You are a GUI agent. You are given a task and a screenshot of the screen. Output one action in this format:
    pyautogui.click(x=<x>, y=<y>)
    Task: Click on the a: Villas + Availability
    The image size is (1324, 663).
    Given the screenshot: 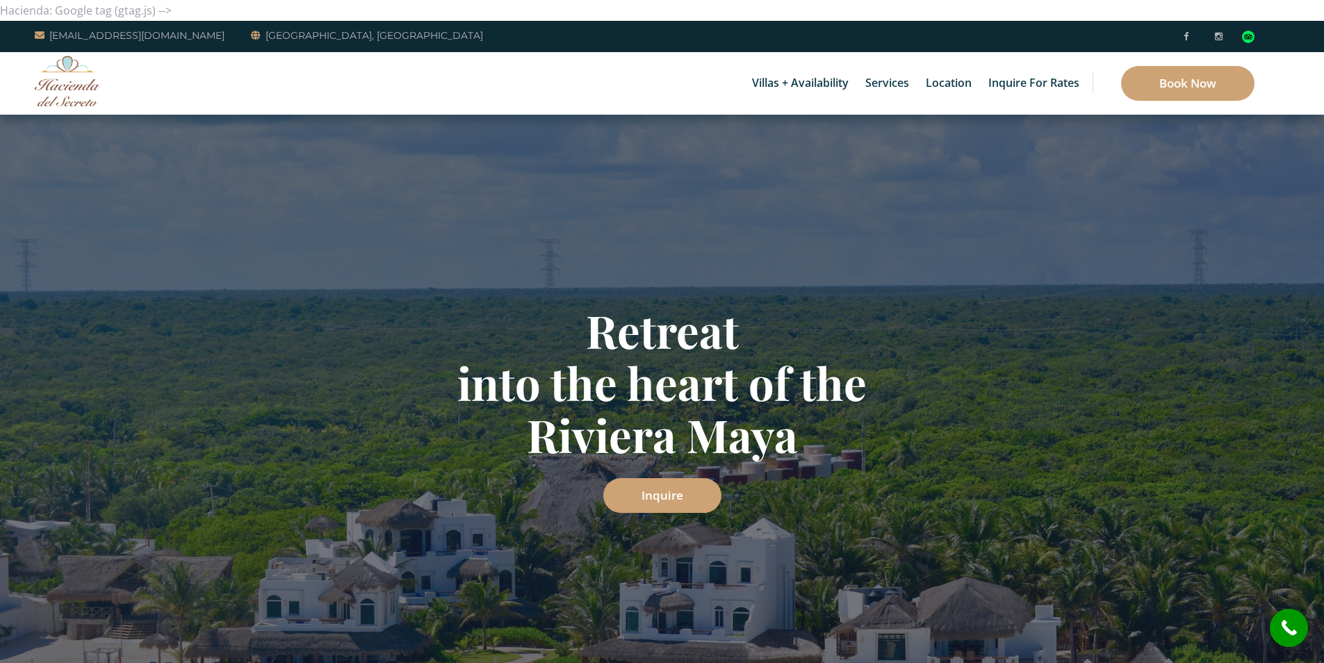 What is the action you would take?
    pyautogui.click(x=800, y=83)
    